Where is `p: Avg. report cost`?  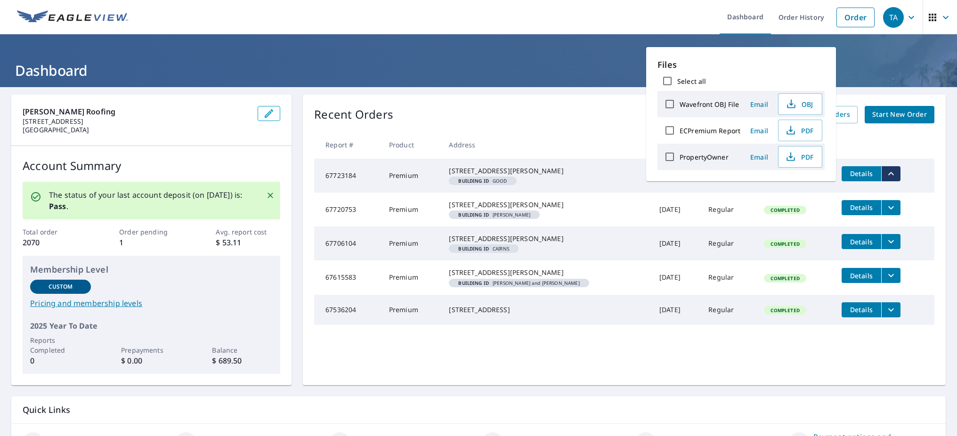 p: Avg. report cost is located at coordinates (248, 232).